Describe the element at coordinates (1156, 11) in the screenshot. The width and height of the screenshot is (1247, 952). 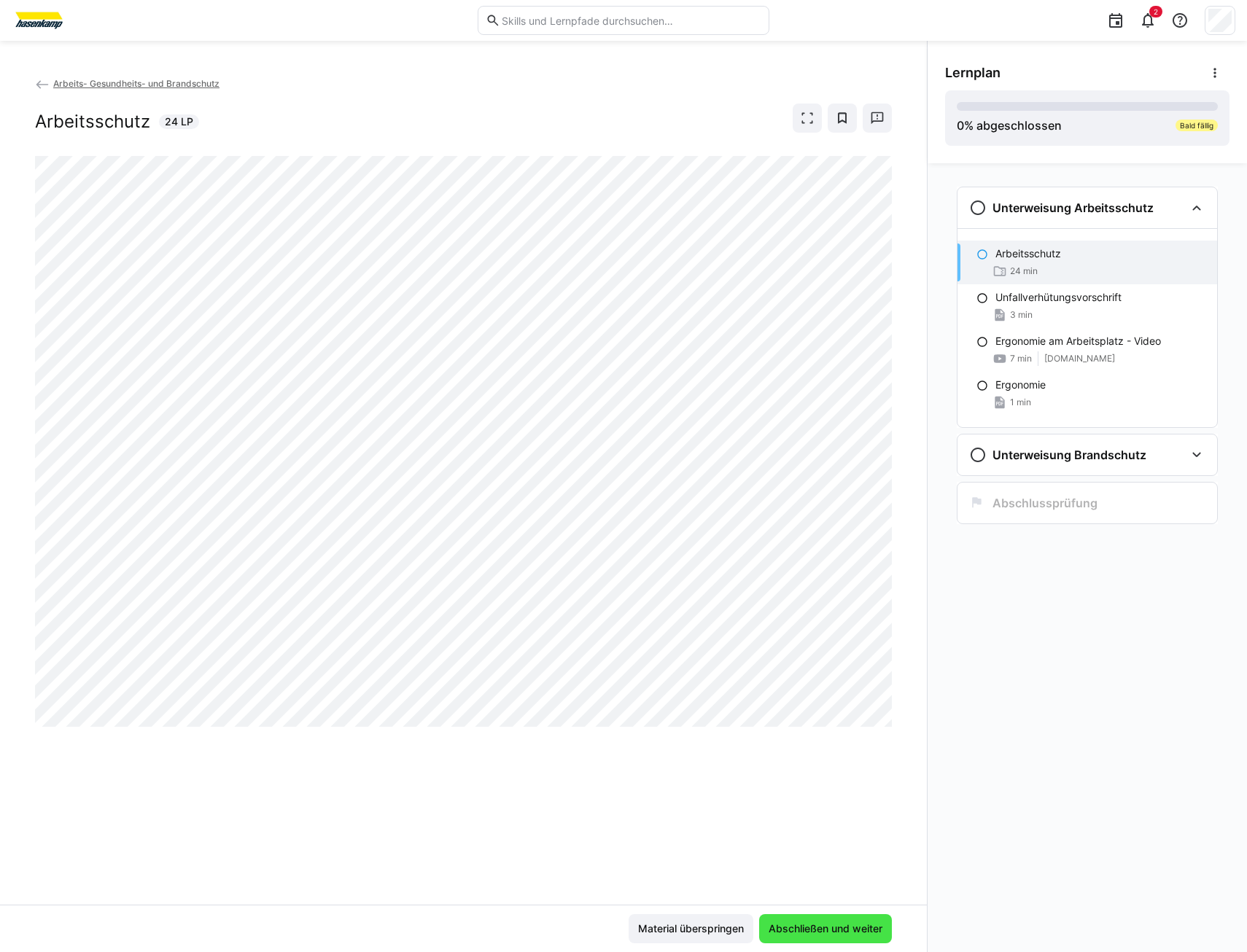
I see `span: 2` at that location.